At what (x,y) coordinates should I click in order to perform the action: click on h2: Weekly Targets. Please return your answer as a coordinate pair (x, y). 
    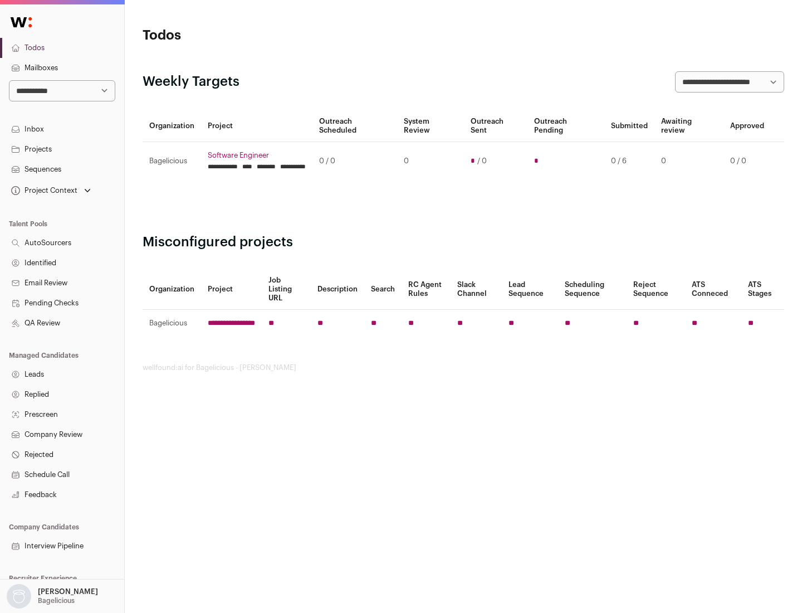
    Looking at the image, I should click on (191, 82).